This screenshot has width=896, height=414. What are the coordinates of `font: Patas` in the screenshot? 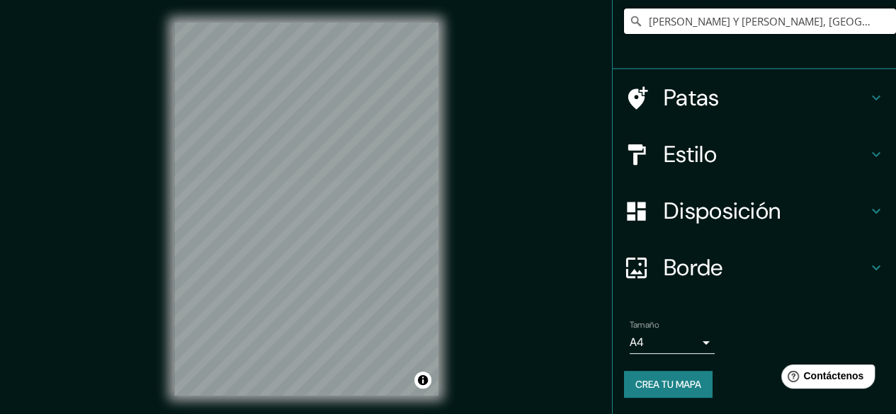 It's located at (691, 98).